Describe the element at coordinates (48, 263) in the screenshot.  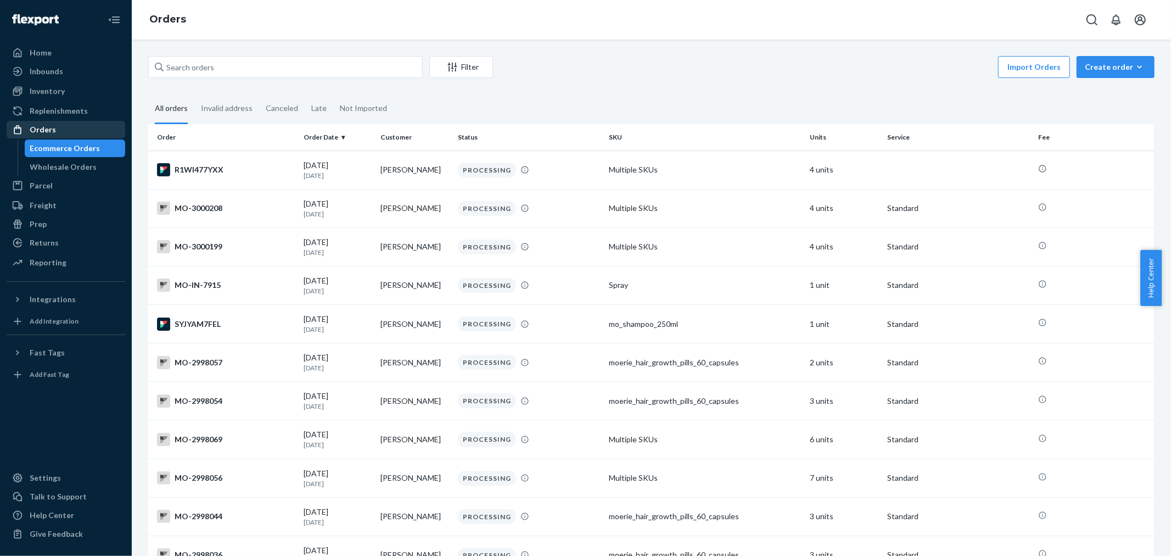
I see `div: Reporting` at that location.